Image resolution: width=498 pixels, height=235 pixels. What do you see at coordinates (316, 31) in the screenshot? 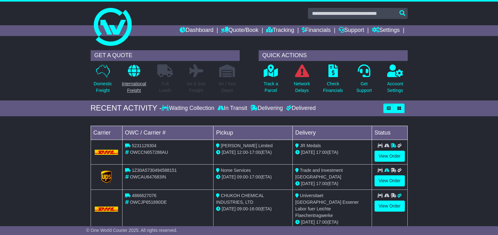
I see `a: Financials` at bounding box center [316, 31].